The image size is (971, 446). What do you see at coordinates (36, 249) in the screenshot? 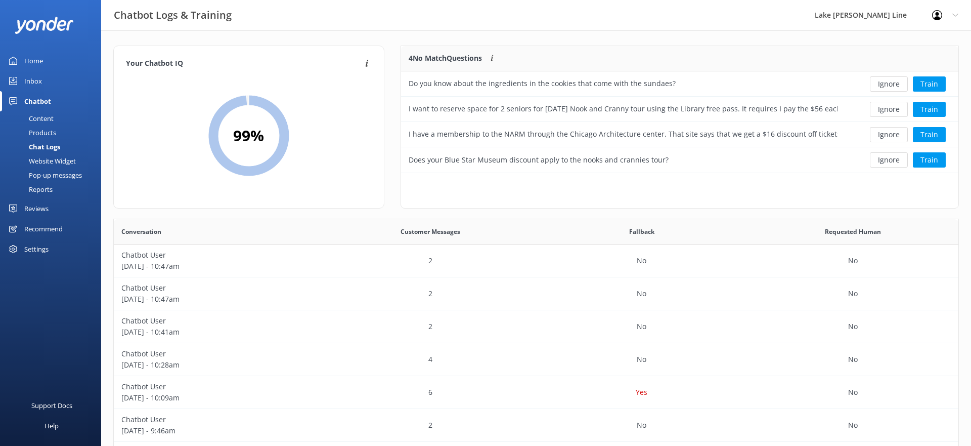
I see `div: Settings` at bounding box center [36, 249].